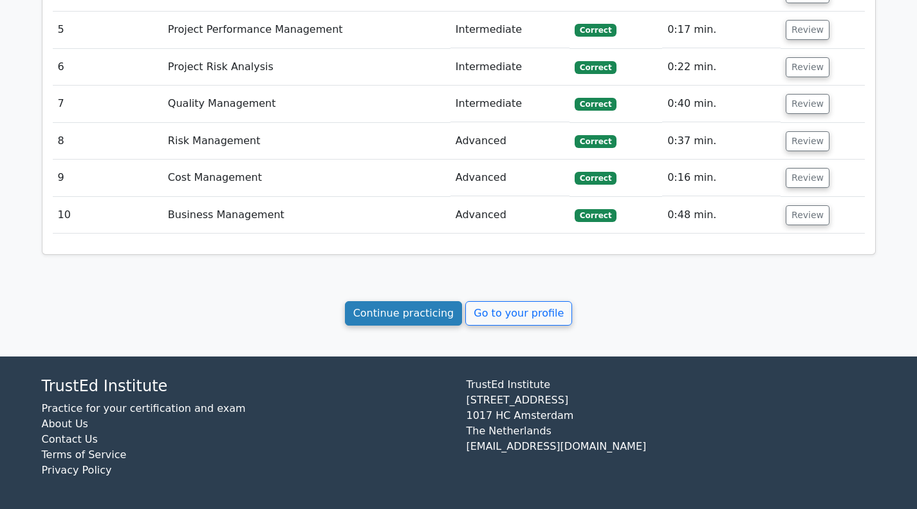 The width and height of the screenshot is (917, 509). What do you see at coordinates (721, 141) in the screenshot?
I see `td: 0:37 min.` at bounding box center [721, 141].